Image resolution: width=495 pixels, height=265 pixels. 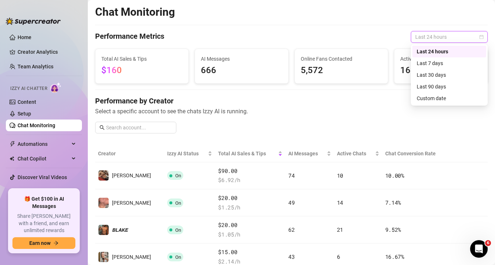 I want to click on div: Last 7 days, so click(x=449, y=63).